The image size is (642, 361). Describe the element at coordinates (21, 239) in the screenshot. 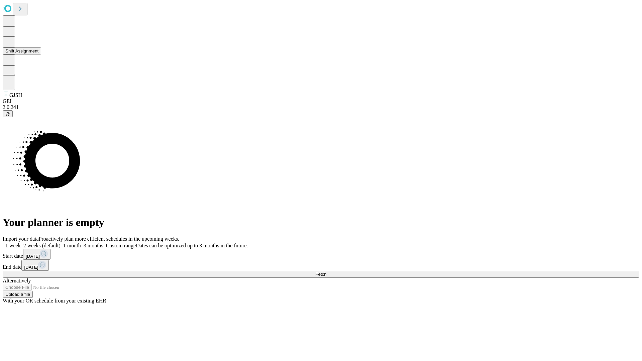

I see `span: Import your data` at that location.